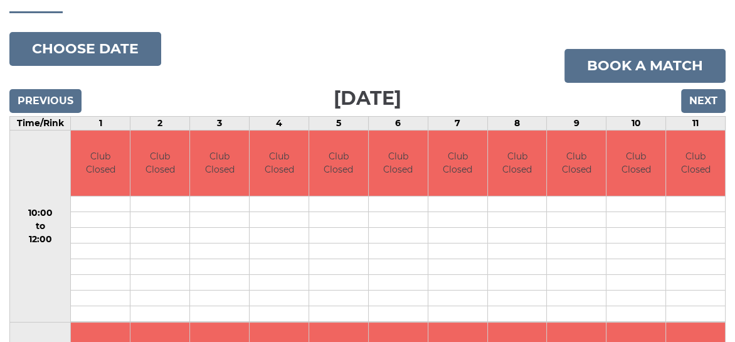  Describe the element at coordinates (100, 123) in the screenshot. I see `td: 1` at that location.